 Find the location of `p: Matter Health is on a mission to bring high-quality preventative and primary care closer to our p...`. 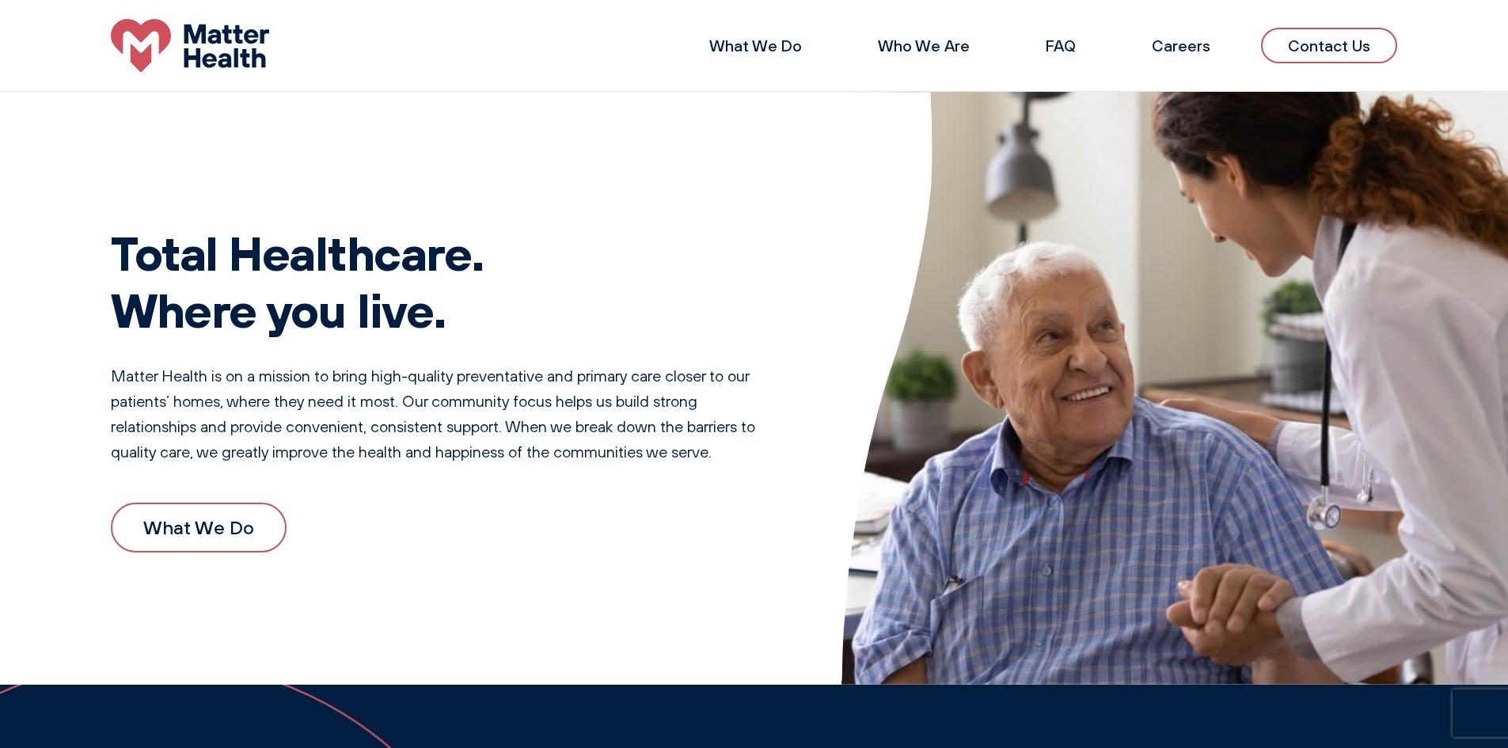

p: Matter Health is on a mission to bring high-quality preventative and primary care closer to our p... is located at coordinates (444, 414).